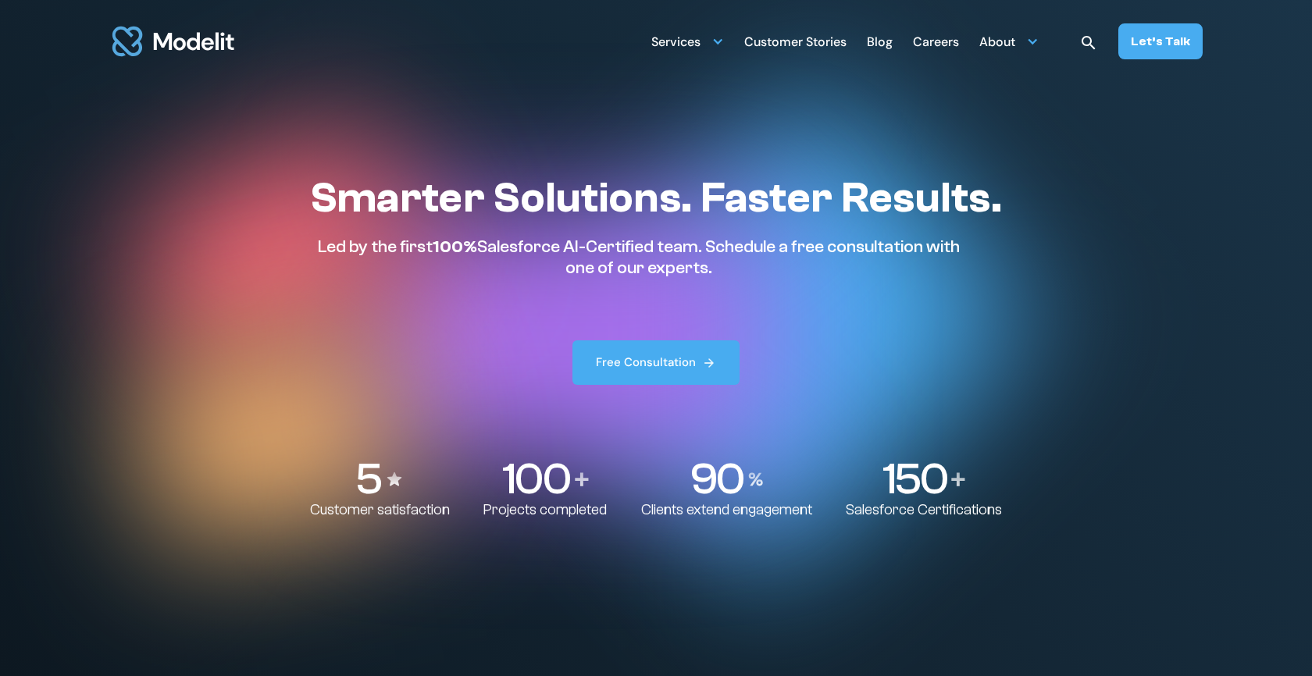 This screenshot has height=676, width=1312. Describe the element at coordinates (795, 41) in the screenshot. I see `a: Customer Stories` at that location.